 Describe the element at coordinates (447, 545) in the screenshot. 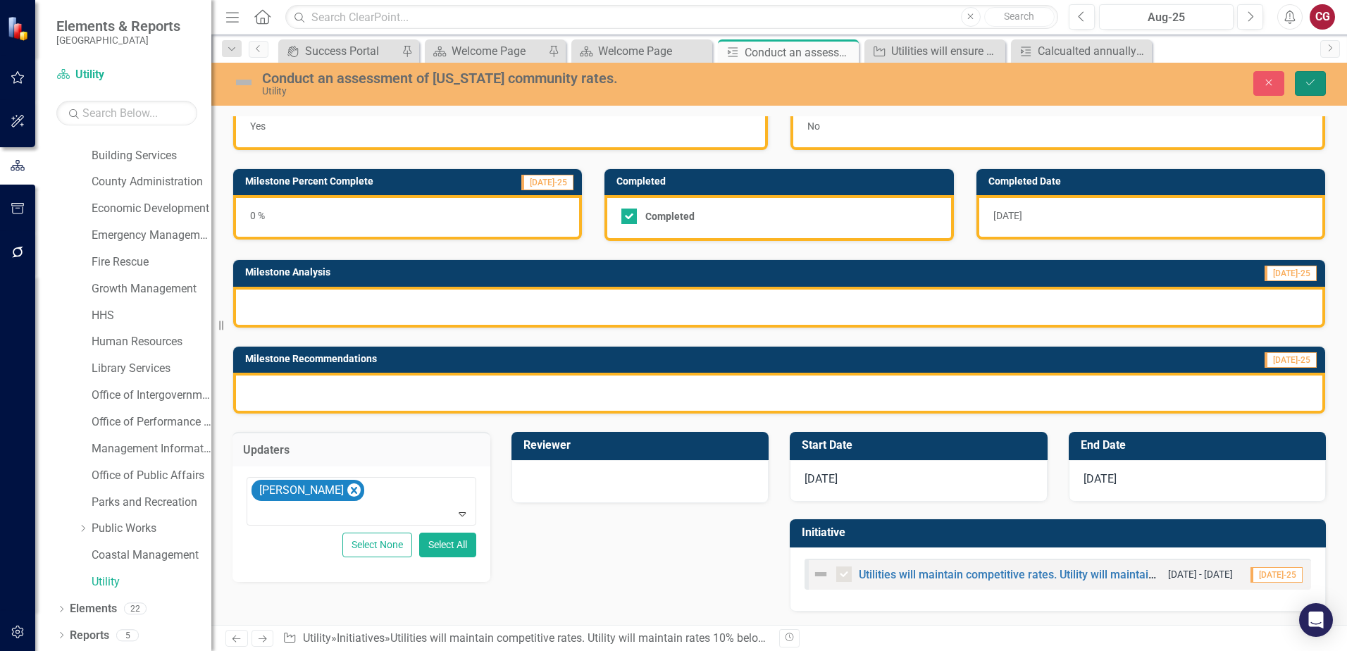

I see `button: Select All` at that location.